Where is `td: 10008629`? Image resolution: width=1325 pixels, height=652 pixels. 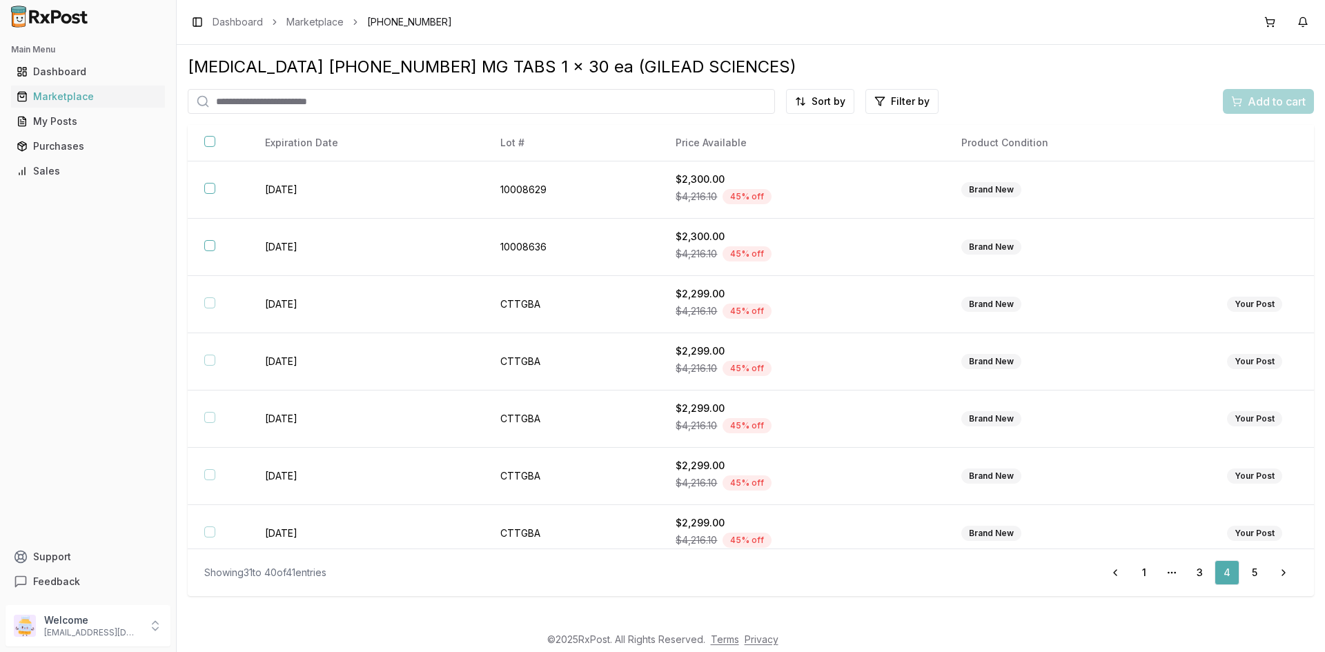
td: 10008629 is located at coordinates (571, 190).